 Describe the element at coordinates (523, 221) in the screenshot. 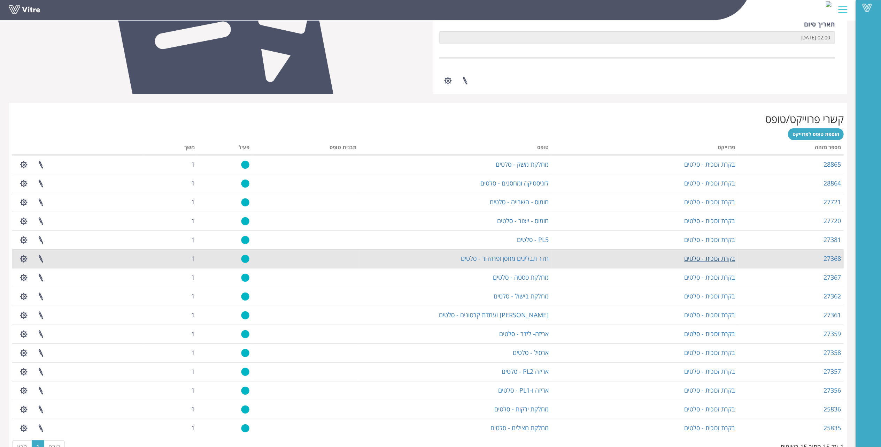

I see `a: חומוס - ייצור - סלטים` at that location.